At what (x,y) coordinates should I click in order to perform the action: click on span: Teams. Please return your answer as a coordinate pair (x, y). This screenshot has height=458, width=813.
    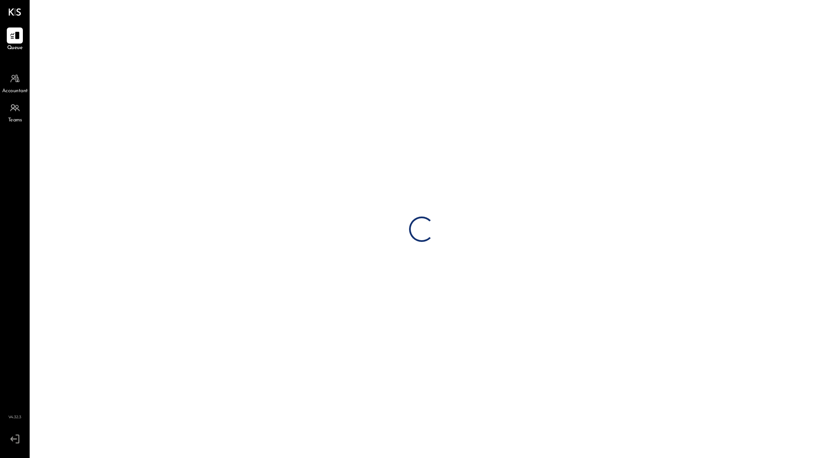
    Looking at the image, I should click on (15, 121).